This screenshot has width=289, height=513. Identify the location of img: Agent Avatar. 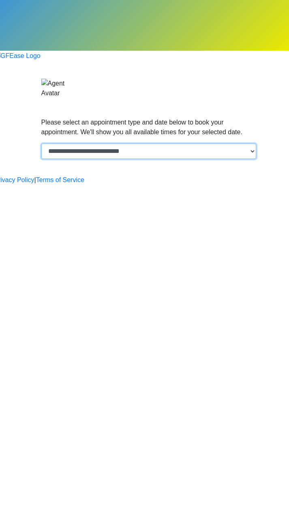
(54, 88).